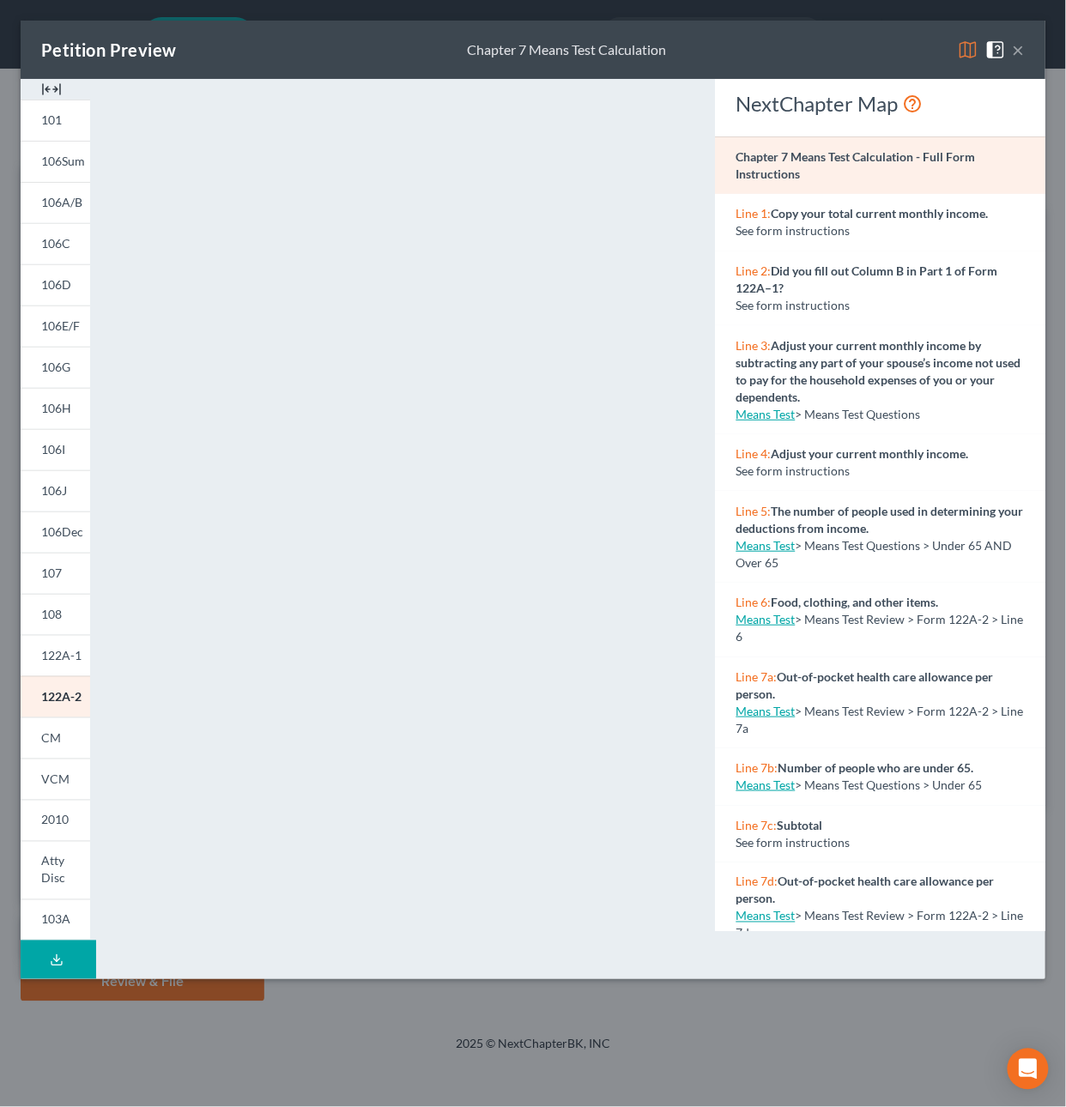 This screenshot has width=1066, height=1107. I want to click on strong: Food, clothing, and other items., so click(854, 601).